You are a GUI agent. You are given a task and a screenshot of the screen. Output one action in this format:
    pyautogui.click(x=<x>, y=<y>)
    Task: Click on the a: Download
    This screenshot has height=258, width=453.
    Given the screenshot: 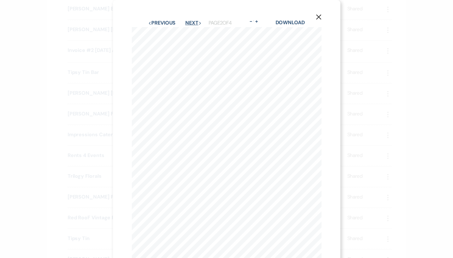 What is the action you would take?
    pyautogui.click(x=290, y=22)
    